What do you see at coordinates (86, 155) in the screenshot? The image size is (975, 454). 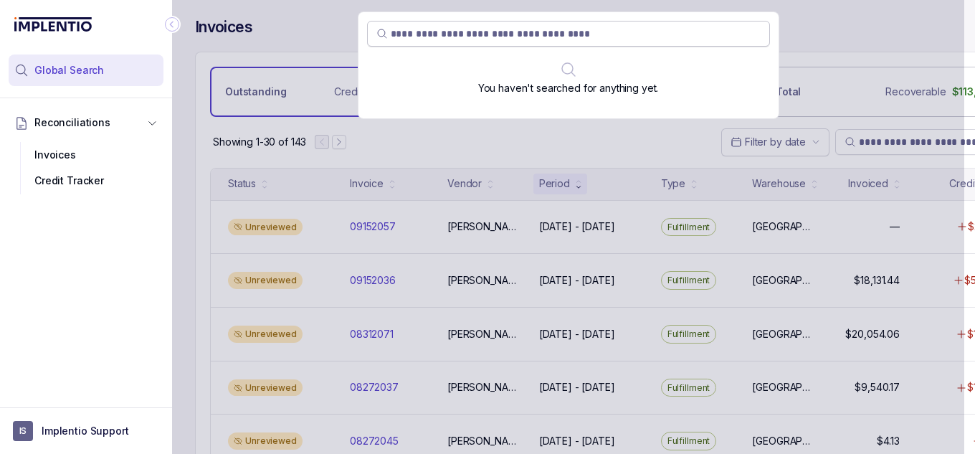 I see `div: Invoices` at bounding box center [86, 155].